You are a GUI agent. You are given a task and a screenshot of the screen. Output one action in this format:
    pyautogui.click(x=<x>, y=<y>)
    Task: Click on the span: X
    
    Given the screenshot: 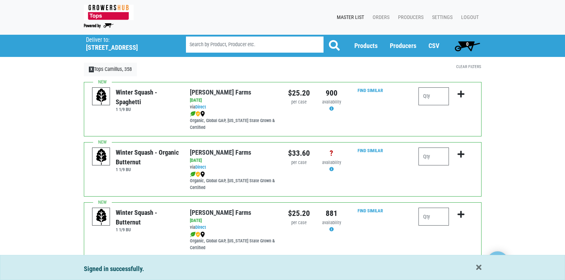 What is the action you would take?
    pyautogui.click(x=91, y=69)
    